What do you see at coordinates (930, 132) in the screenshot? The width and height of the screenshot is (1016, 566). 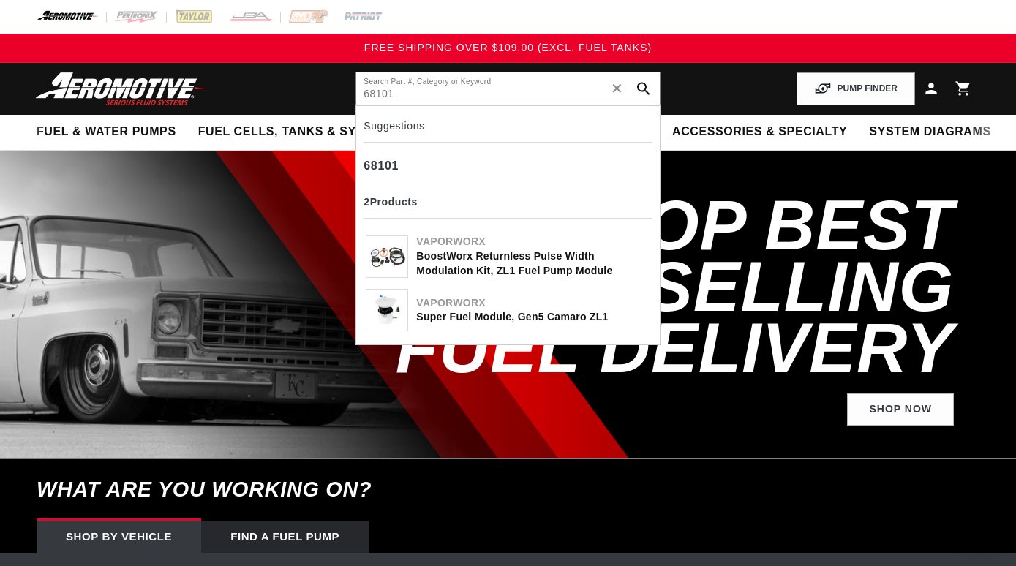 I see `summary: System Diagrams` at bounding box center [930, 132].